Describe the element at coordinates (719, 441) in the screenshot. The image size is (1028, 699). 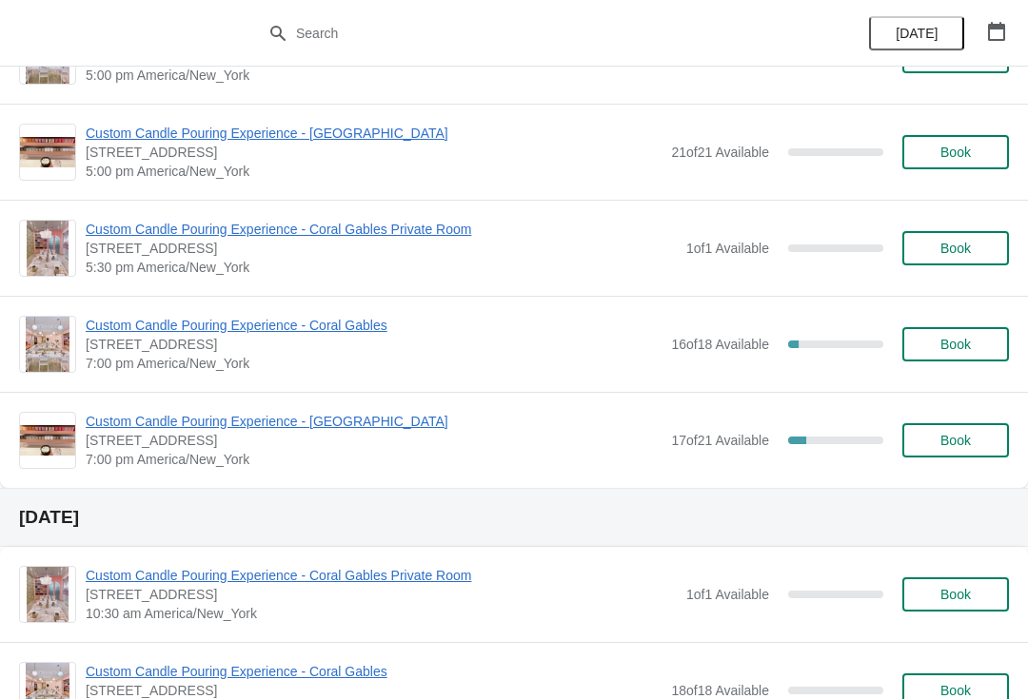
I see `span: 17 of 21 Available` at that location.